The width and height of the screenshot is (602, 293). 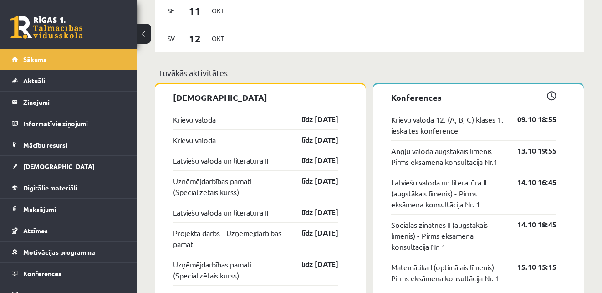 I want to click on a: Angļu valoda augstākais līmenis - Pirms eksāmena konsultācija Nr.1, so click(x=447, y=156).